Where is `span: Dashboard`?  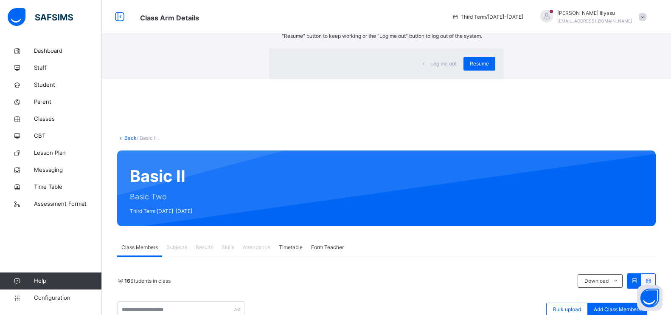
span: Dashboard is located at coordinates (68, 51).